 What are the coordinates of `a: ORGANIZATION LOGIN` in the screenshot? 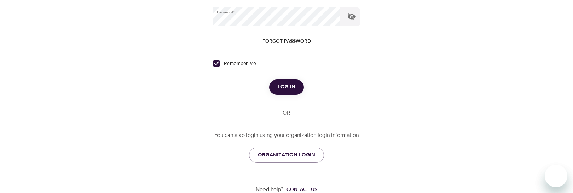 It's located at (286, 155).